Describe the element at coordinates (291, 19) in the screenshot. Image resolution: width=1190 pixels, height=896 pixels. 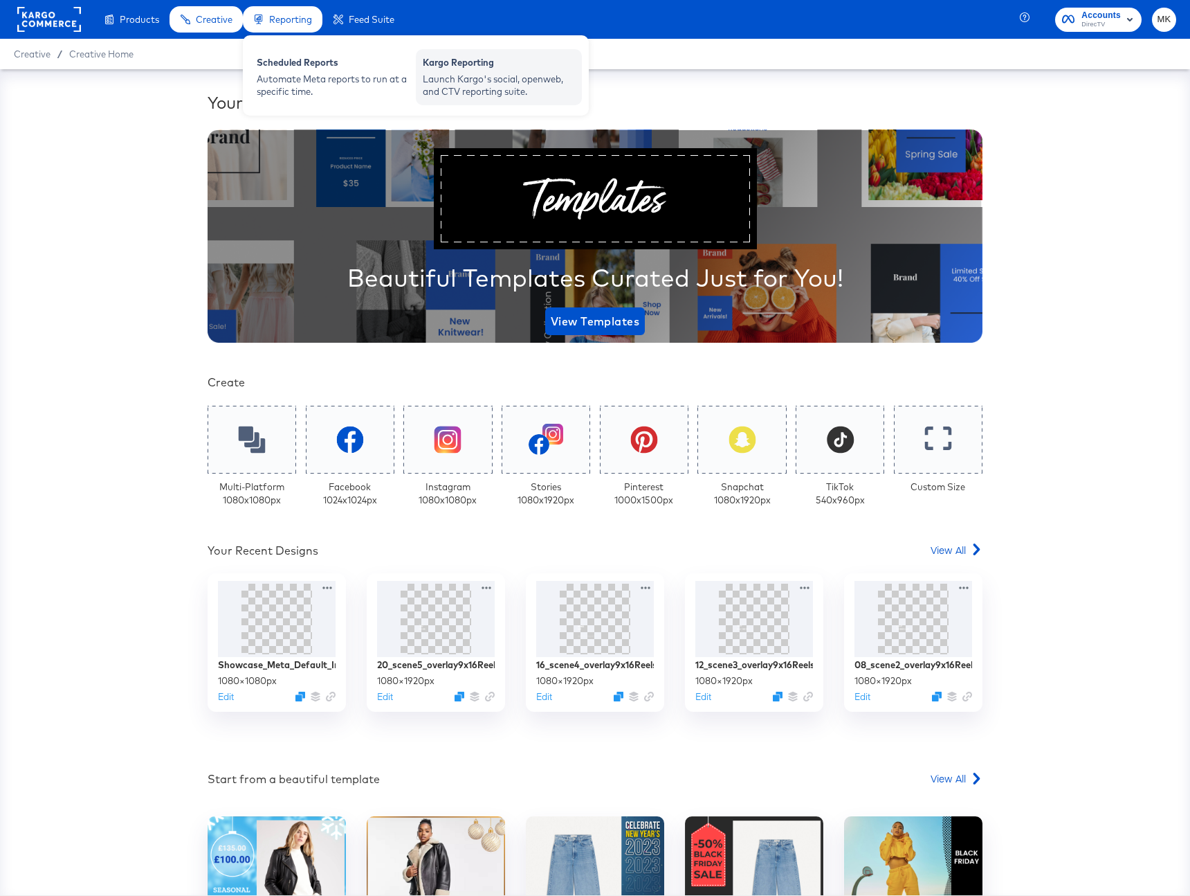
I see `span: Reporting` at that location.